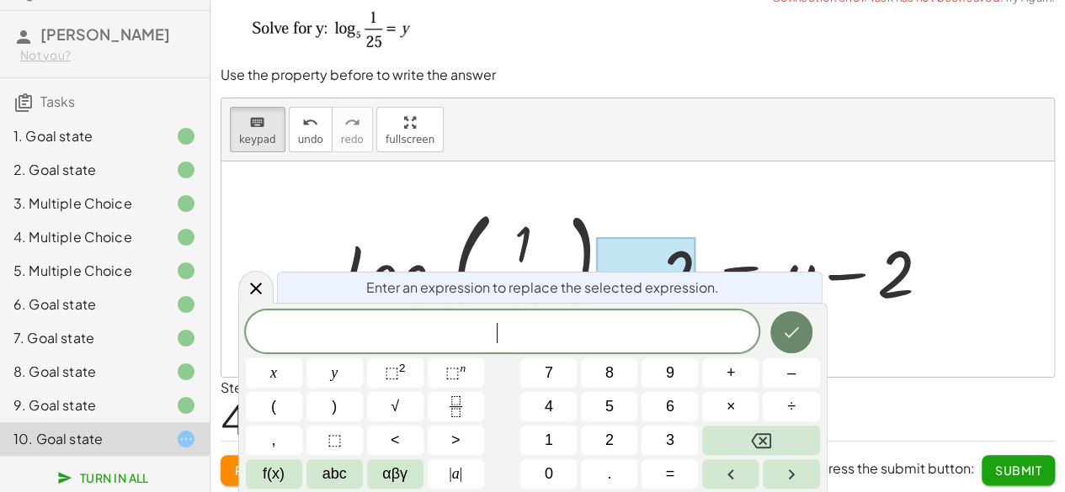  Describe the element at coordinates (455, 406) in the screenshot. I see `button: Fraction` at that location.